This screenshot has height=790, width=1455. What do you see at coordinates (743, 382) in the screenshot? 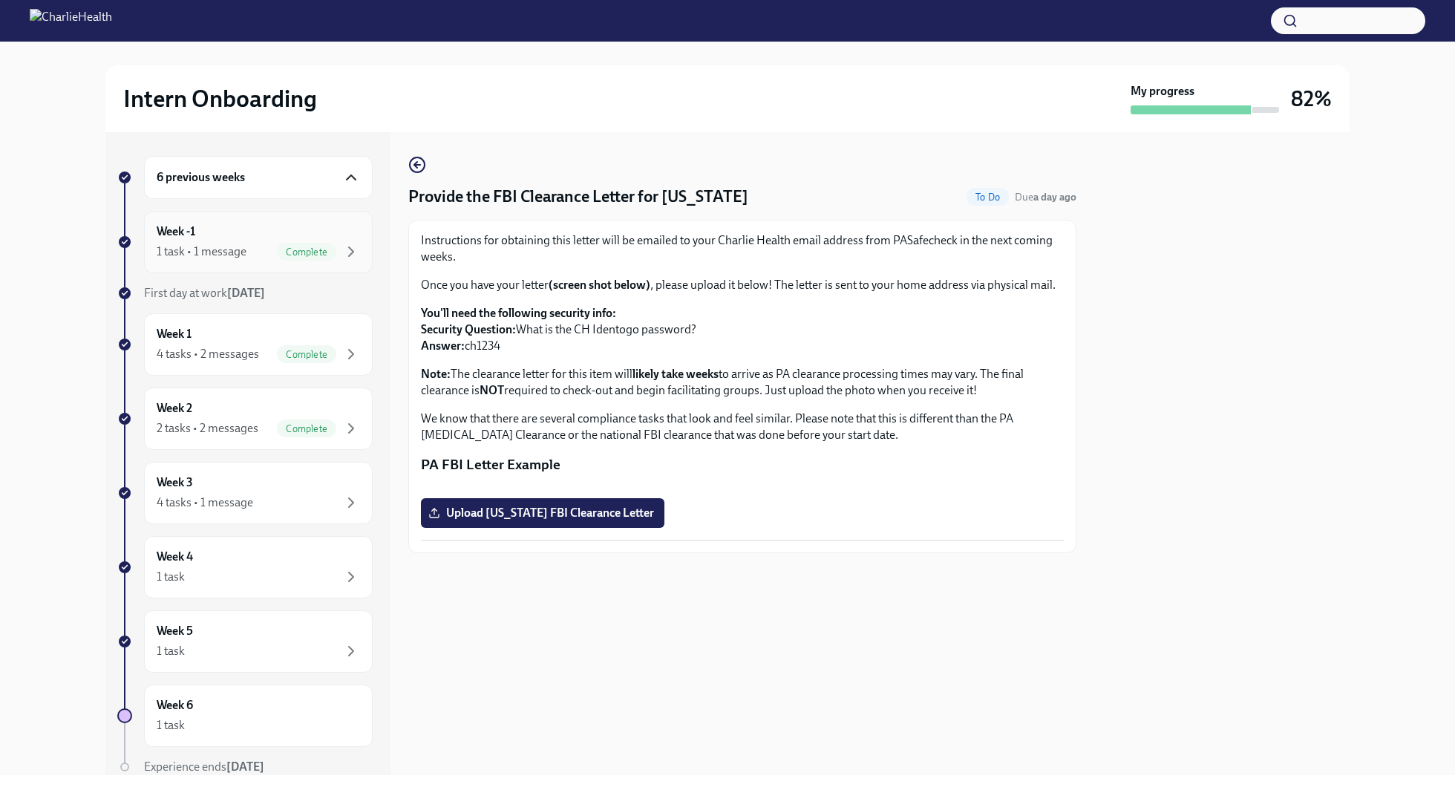
I see `p: The clearance letter for this item will to arrive as PA clearance processing times may vary. The ...` at bounding box center [743, 382].